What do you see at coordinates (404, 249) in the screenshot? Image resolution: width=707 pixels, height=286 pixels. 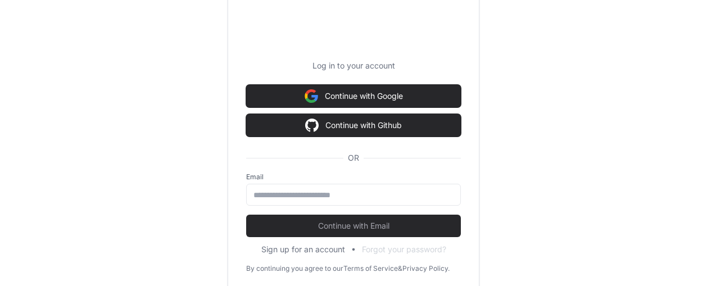 I see `button: Forgot your password?` at bounding box center [404, 249].